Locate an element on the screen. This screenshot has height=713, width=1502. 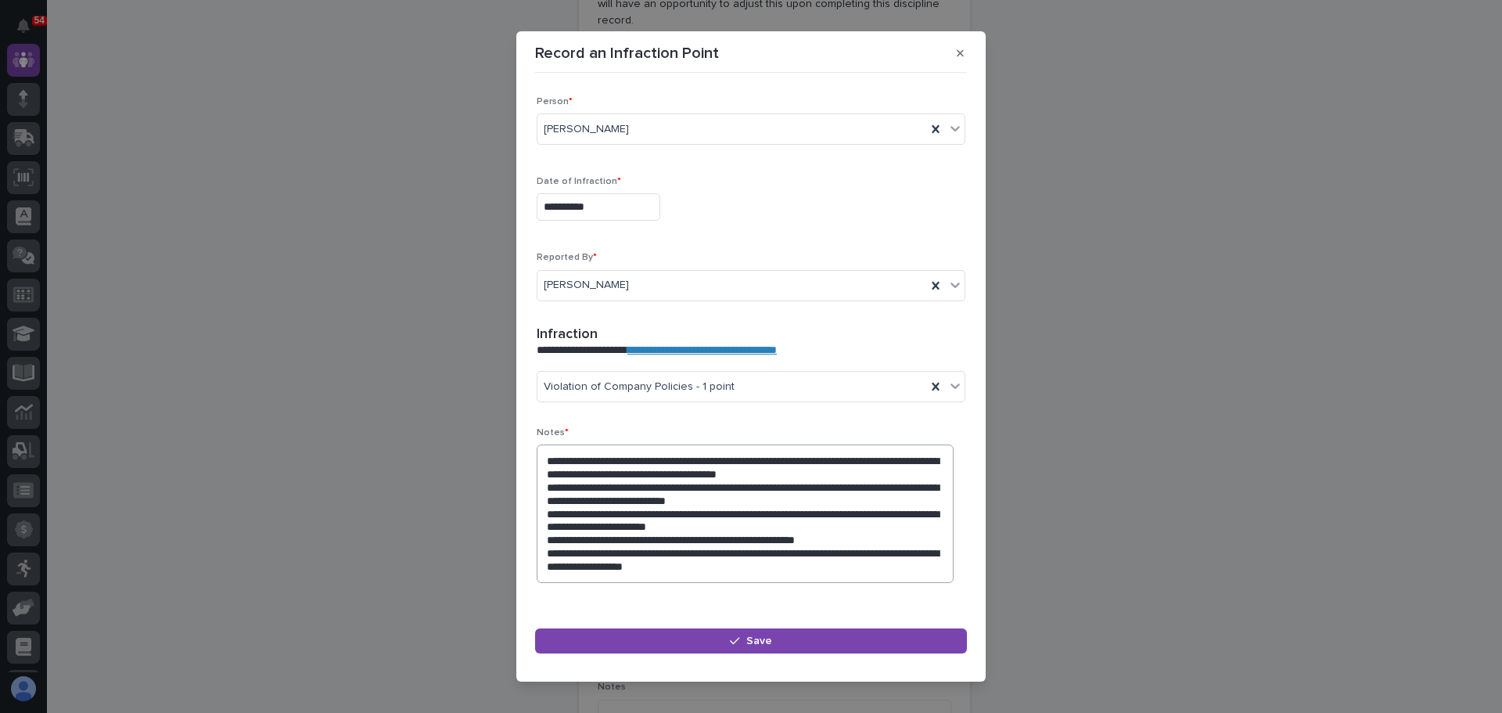
p: Record an Infraction Point is located at coordinates (627, 53).